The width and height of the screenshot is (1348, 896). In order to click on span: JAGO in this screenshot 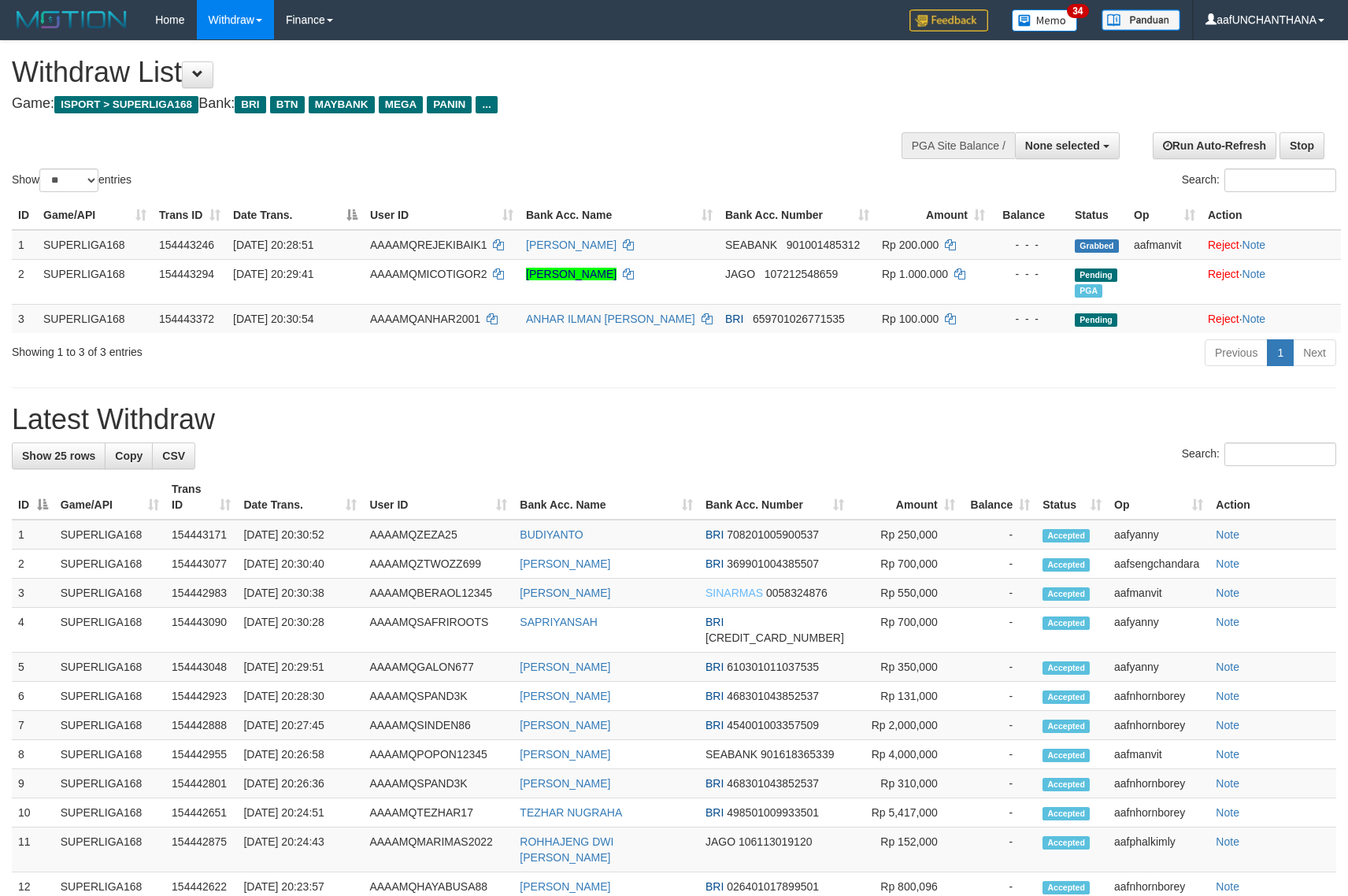, I will do `click(721, 841)`.